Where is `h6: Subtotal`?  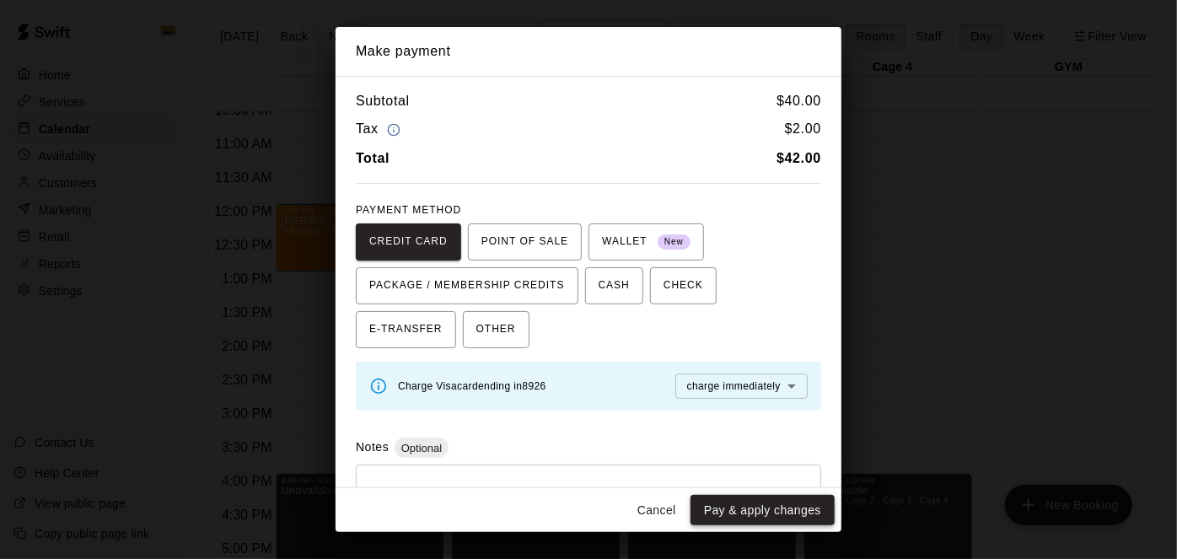
h6: Subtotal is located at coordinates (383, 101).